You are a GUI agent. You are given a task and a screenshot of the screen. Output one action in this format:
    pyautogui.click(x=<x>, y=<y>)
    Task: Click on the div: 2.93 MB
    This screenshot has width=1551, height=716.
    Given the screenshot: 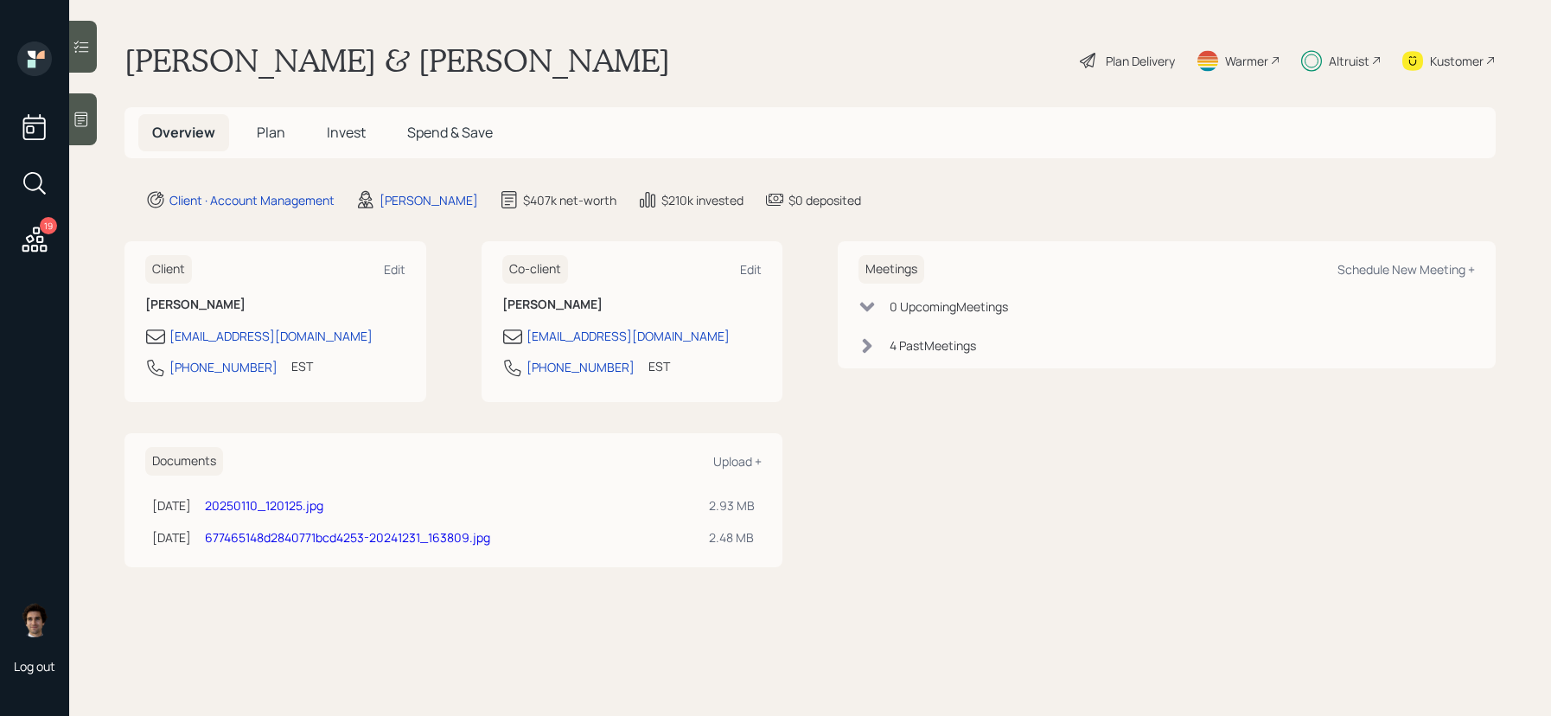 What is the action you would take?
    pyautogui.click(x=732, y=505)
    